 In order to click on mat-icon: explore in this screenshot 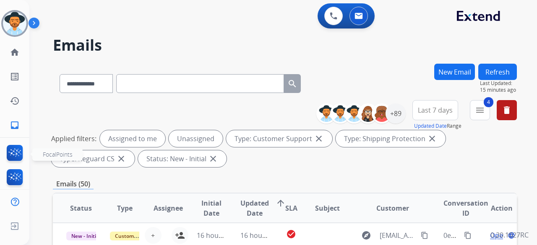, I will do `click(366, 236)`.